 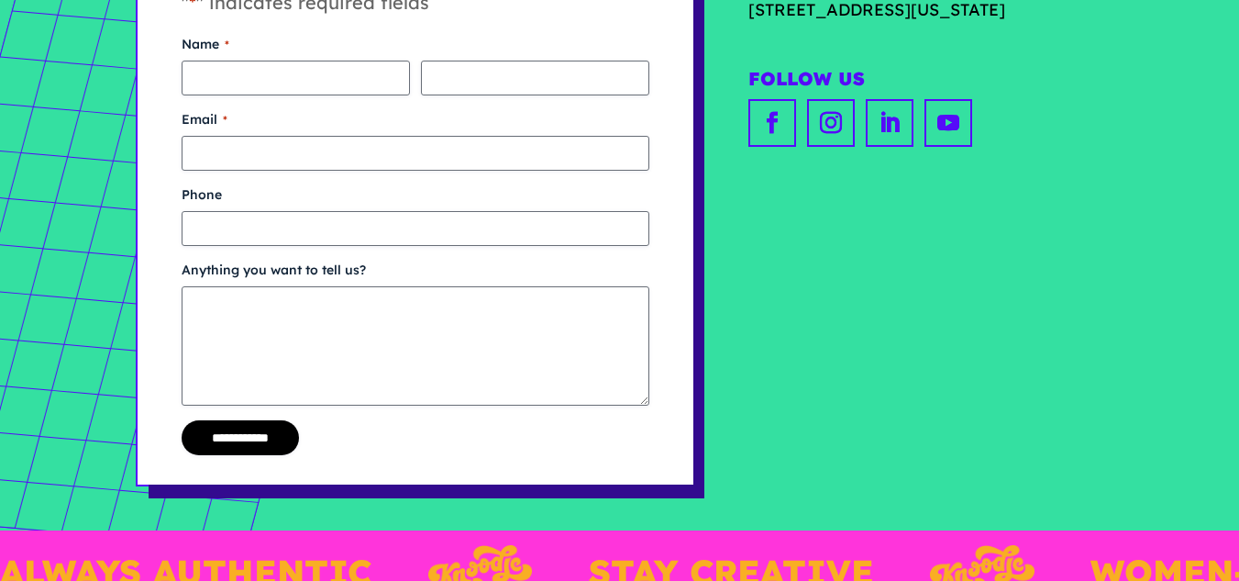 I want to click on a: linkedin, so click(x=890, y=123).